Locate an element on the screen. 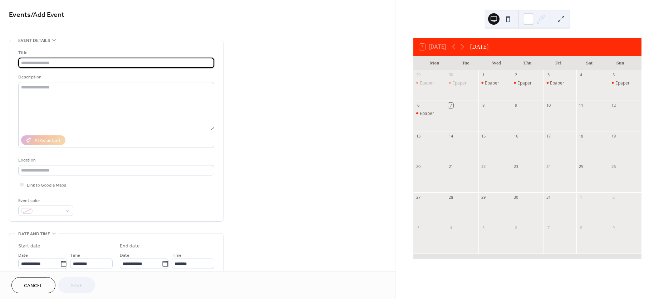  button: Cancel is located at coordinates (33, 285).